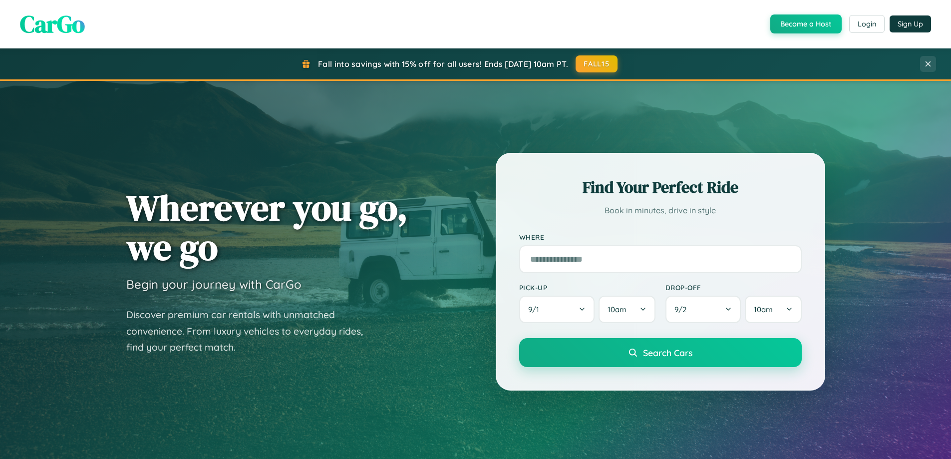 Image resolution: width=951 pixels, height=459 pixels. Describe the element at coordinates (661, 353) in the screenshot. I see `button: Search Cars` at that location.